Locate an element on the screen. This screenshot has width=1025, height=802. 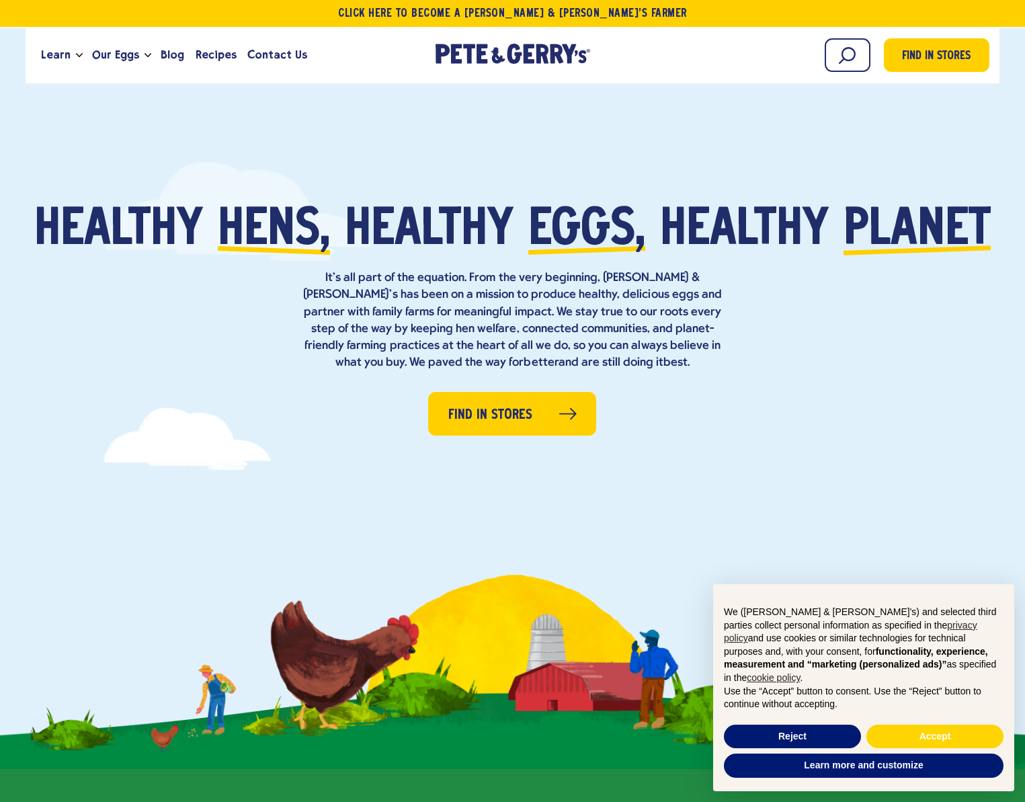
a: Recipes is located at coordinates (216, 55).